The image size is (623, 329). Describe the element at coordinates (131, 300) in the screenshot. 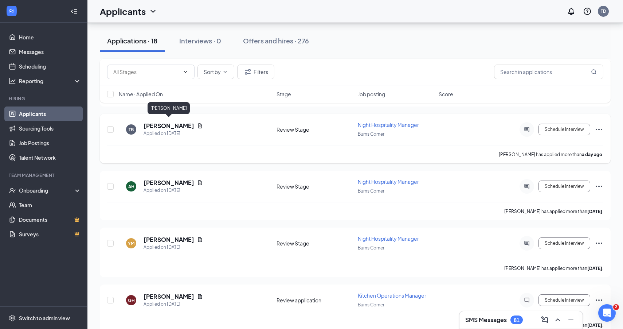

I see `div: GH` at that location.